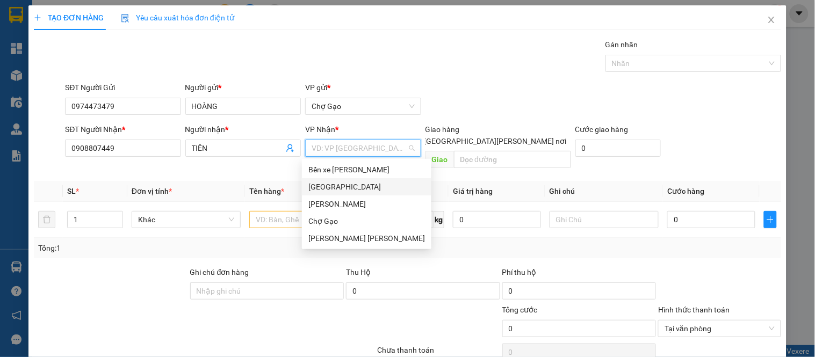 This screenshot has width=815, height=357. I want to click on input: Ghi chú đơn hàng, so click(267, 291).